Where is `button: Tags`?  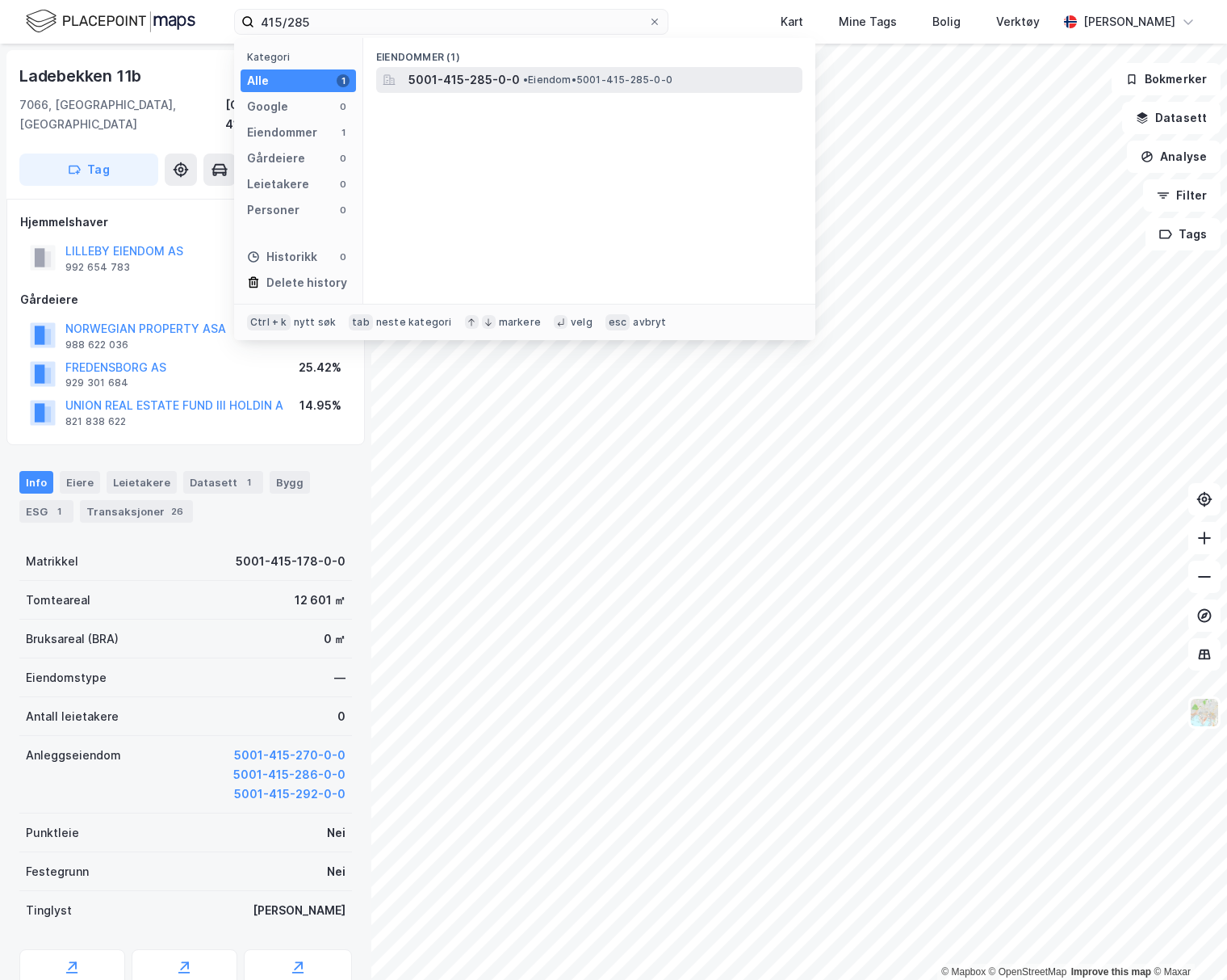
button: Tags is located at coordinates (1183, 234).